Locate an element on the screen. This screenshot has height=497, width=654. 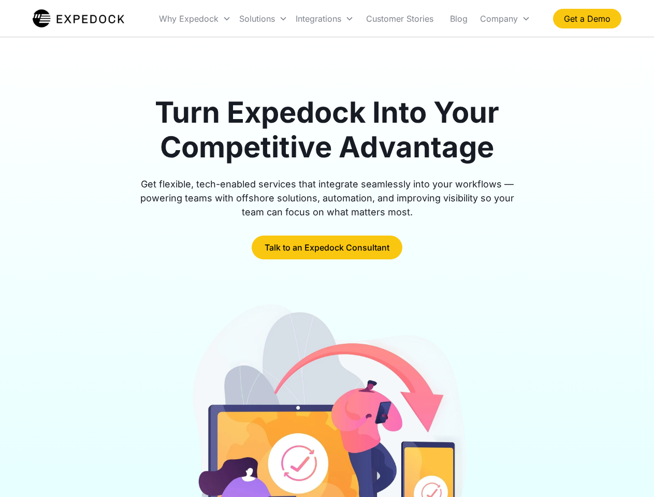
a: home is located at coordinates (78, 19).